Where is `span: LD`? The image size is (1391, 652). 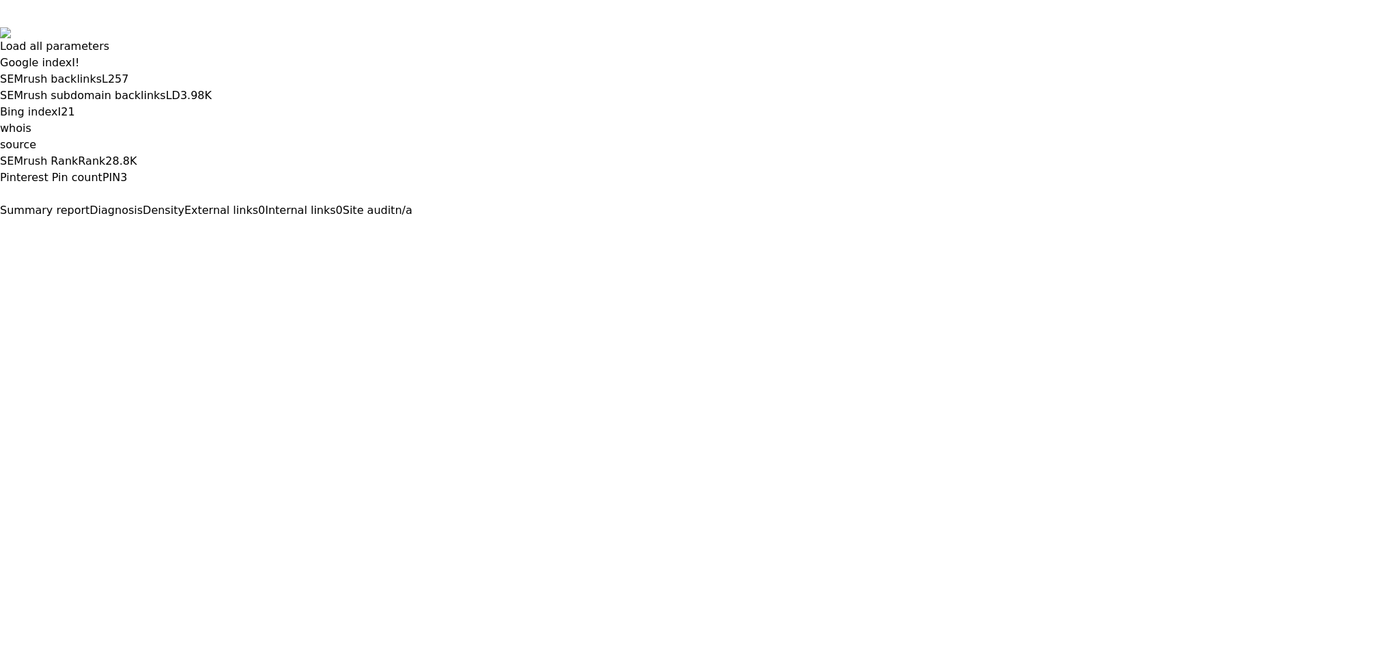
span: LD is located at coordinates (173, 95).